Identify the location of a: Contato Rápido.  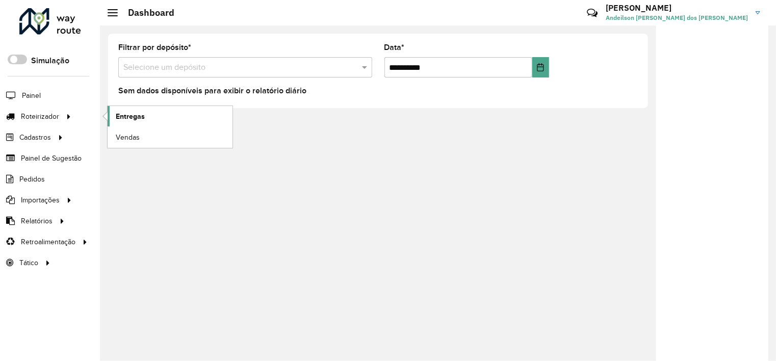
(592, 13).